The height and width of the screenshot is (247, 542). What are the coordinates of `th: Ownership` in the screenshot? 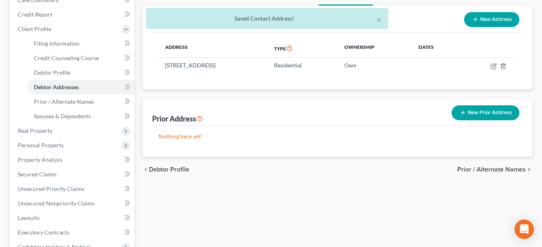 It's located at (375, 48).